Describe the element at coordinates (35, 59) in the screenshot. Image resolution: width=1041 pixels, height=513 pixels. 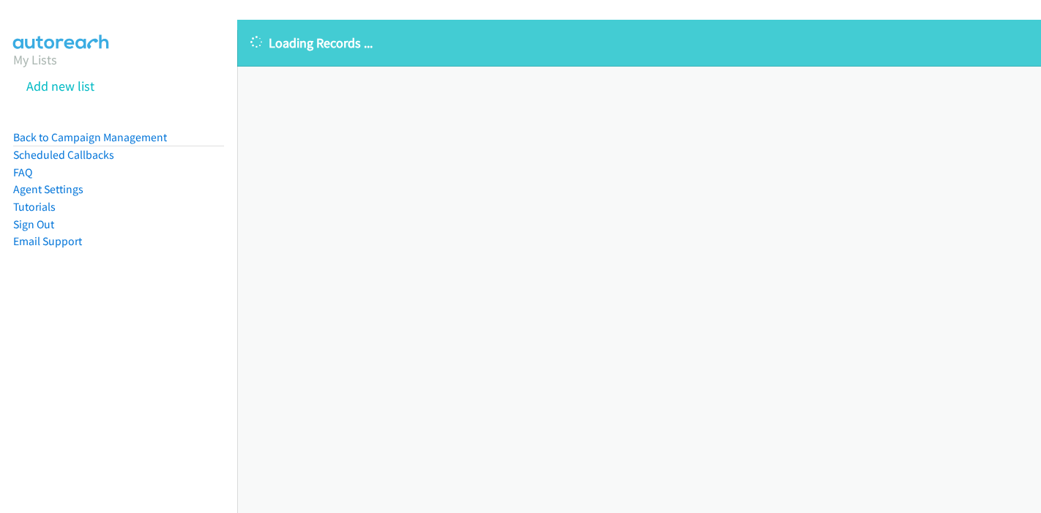
I see `a: My Lists` at that location.